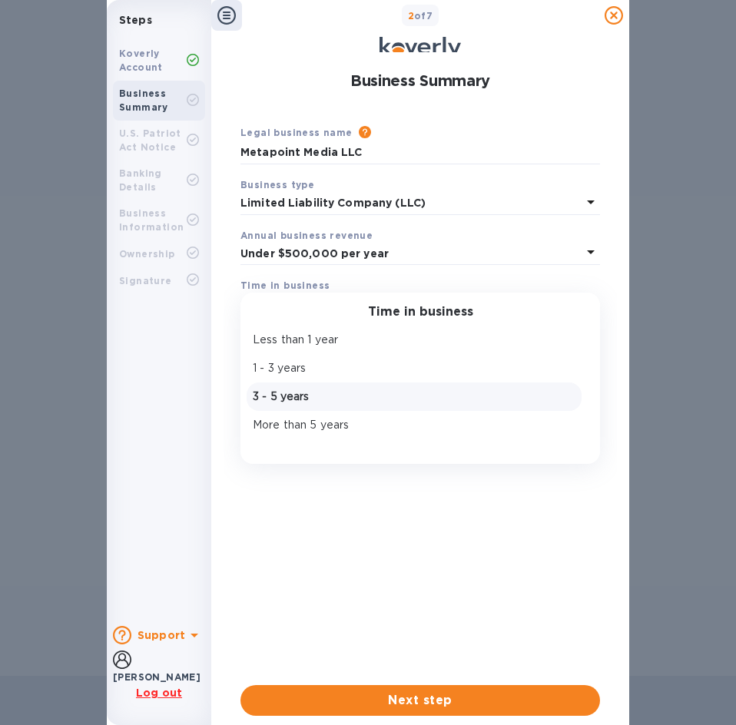 This screenshot has width=736, height=725. I want to click on p: 3 - 5 years, so click(414, 397).